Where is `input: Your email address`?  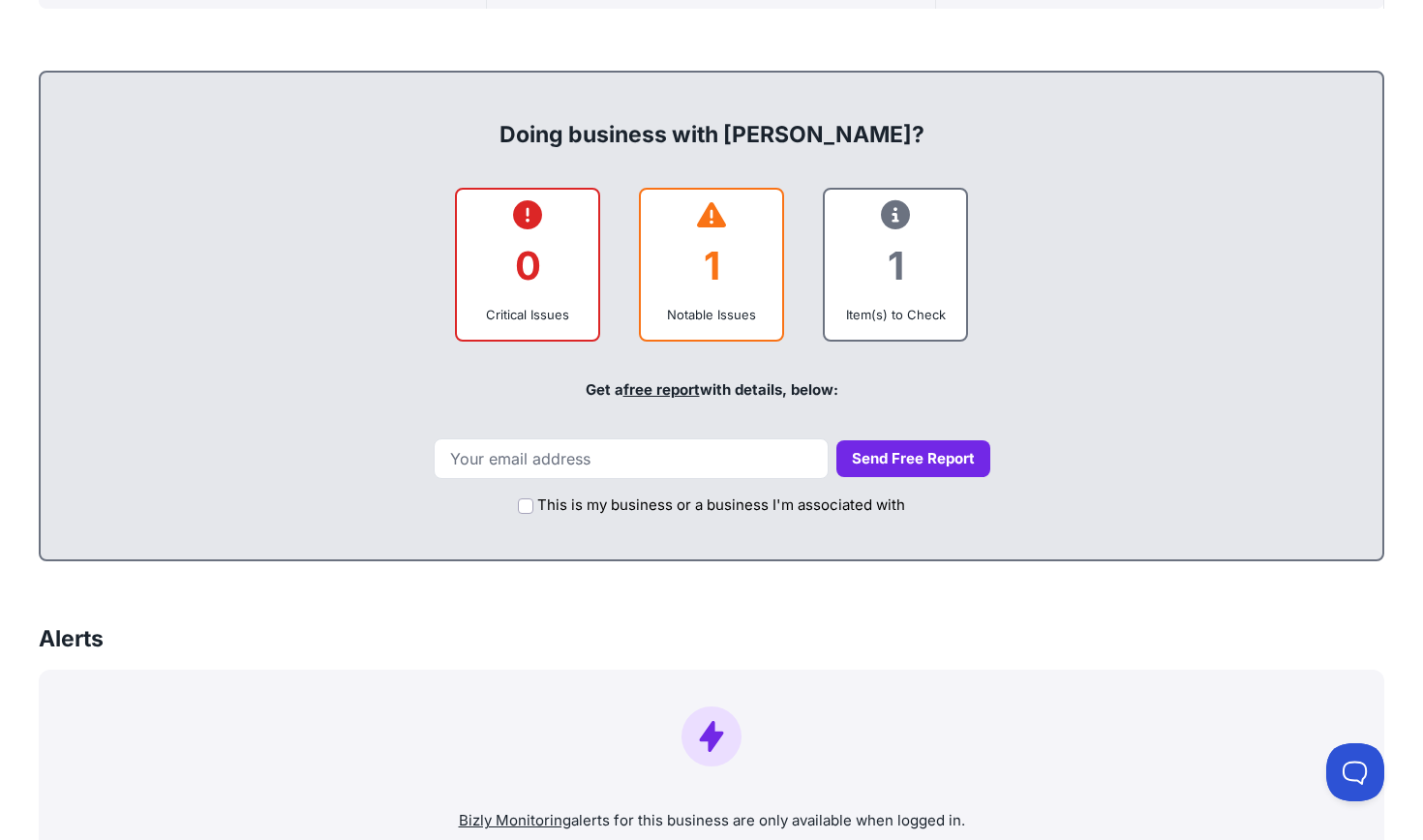
input: Your email address is located at coordinates (632, 458).